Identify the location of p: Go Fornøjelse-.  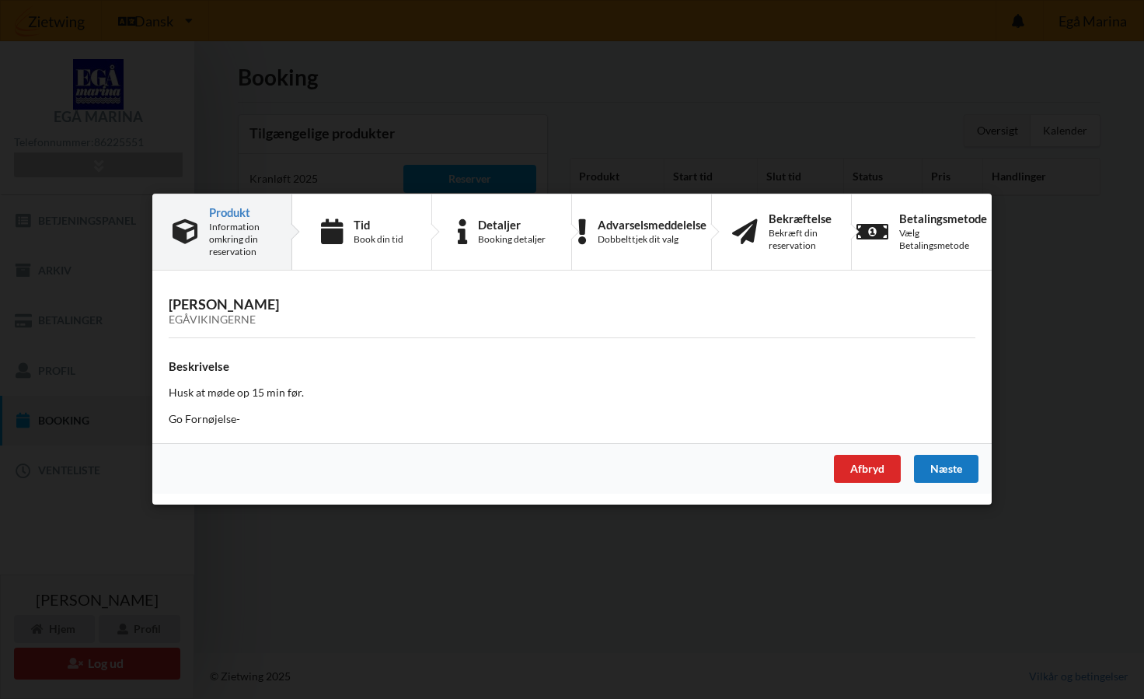
(572, 420).